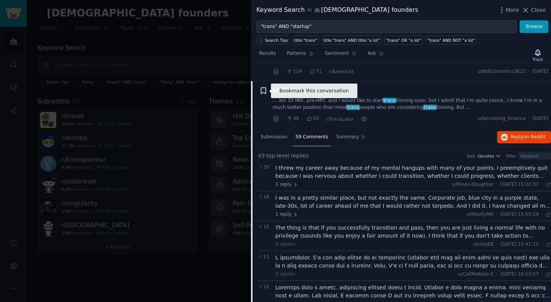 The image size is (551, 302). I want to click on div: "trans" AND NOT "a lot", so click(451, 40).